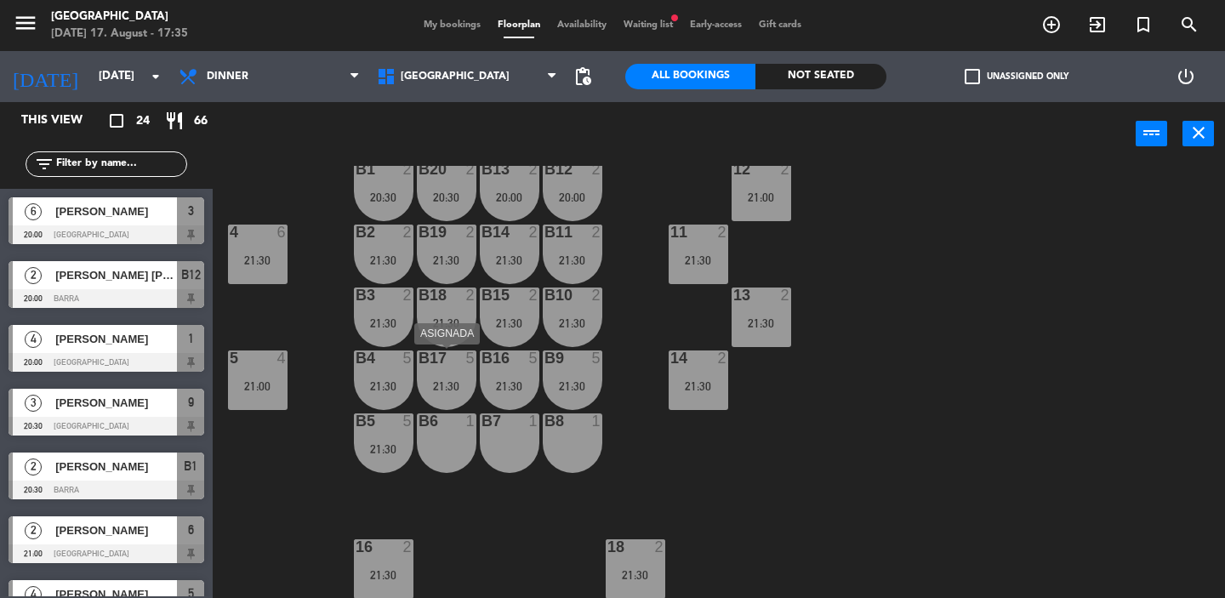  I want to click on i: menu, so click(26, 23).